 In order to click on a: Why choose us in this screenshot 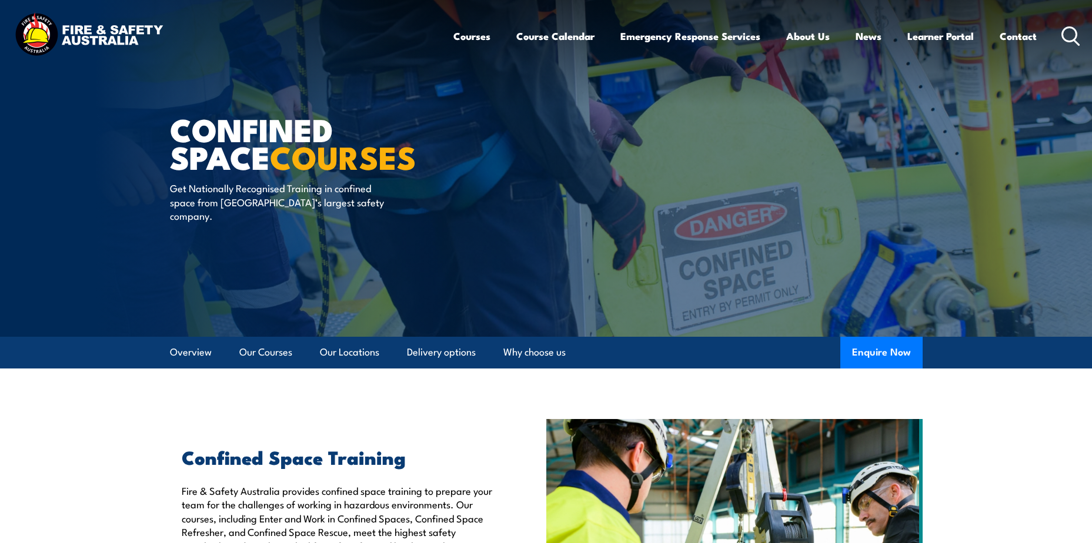, I will do `click(535, 352)`.